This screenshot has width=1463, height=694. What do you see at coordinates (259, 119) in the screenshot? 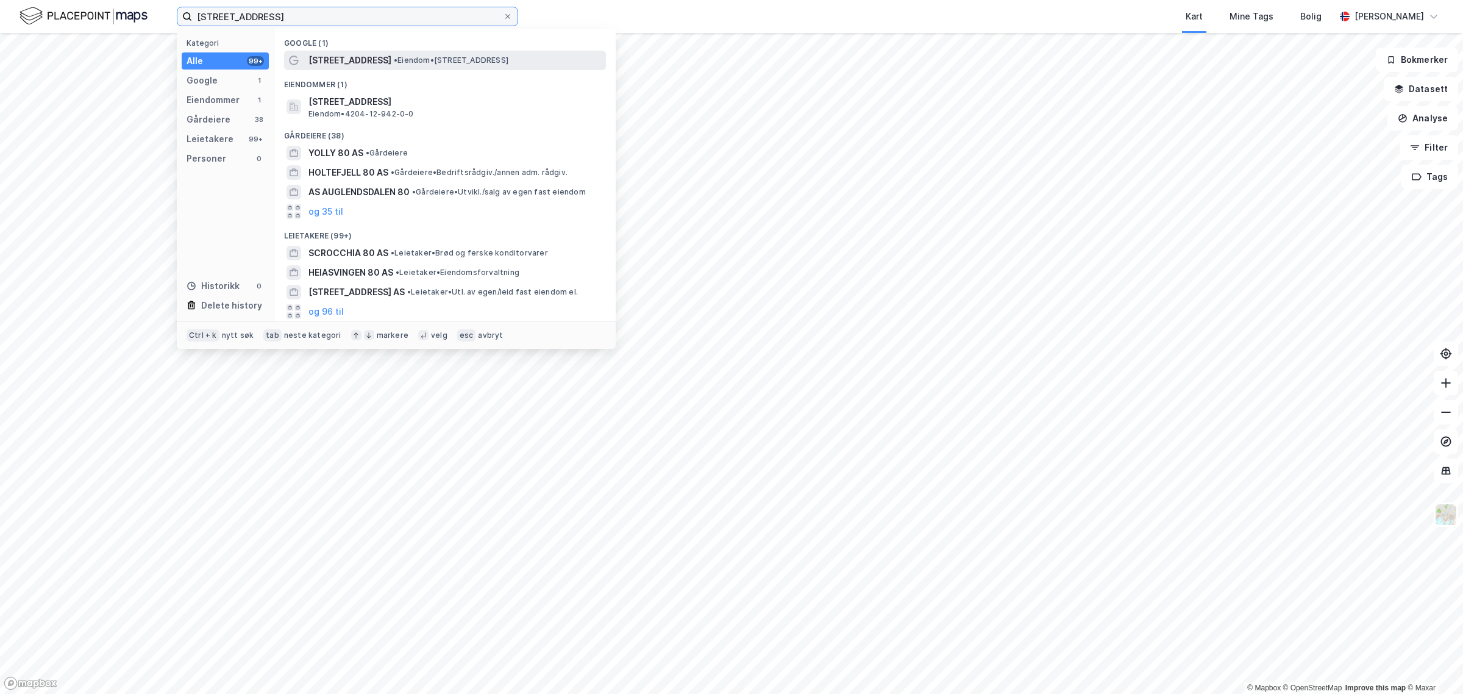
I see `div: 38` at bounding box center [259, 119].